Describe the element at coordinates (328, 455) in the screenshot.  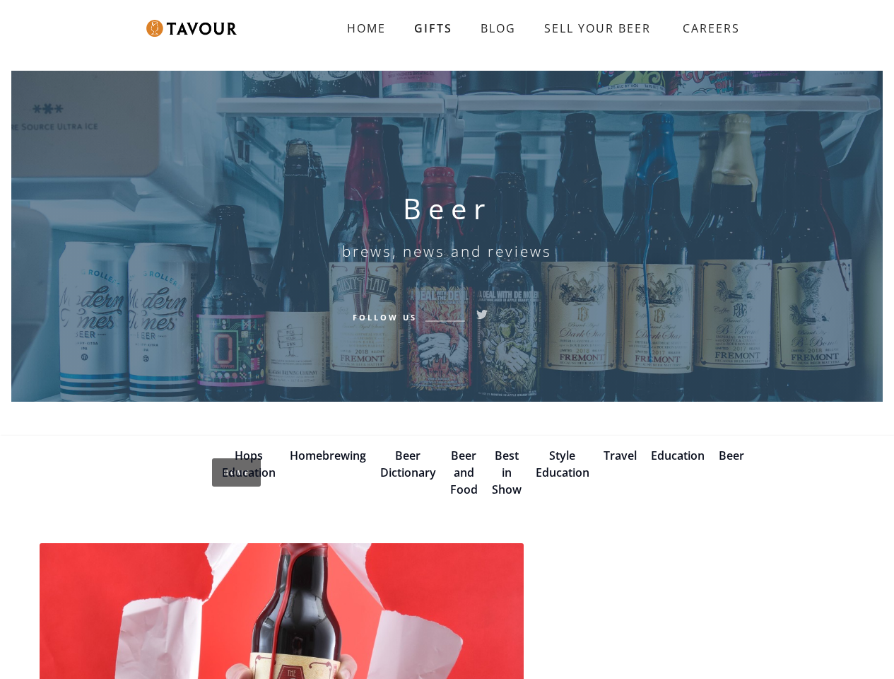
I see `a: Homebrewing` at that location.